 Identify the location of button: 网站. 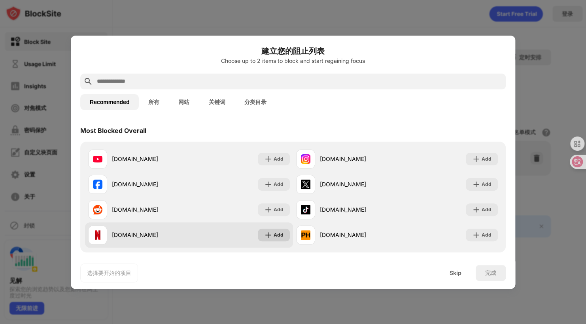
(184, 102).